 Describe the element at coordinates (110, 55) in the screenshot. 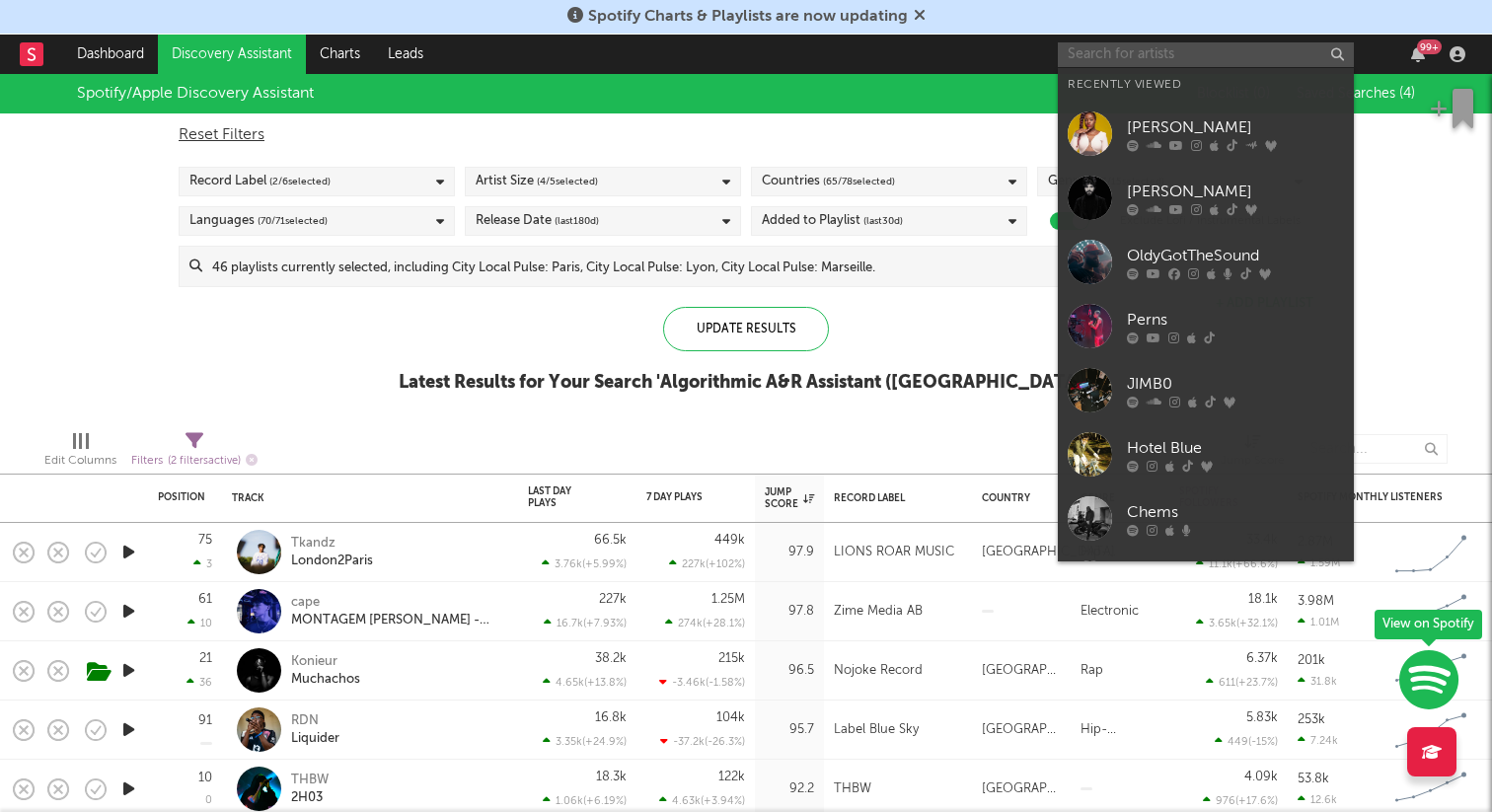

I see `a: Dashboard` at that location.